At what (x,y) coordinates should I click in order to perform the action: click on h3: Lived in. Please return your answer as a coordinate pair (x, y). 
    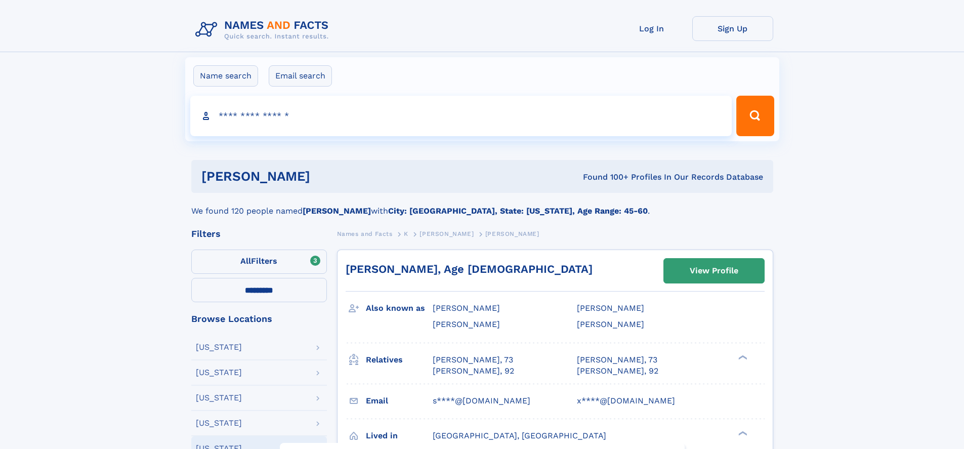
    Looking at the image, I should click on (399, 436).